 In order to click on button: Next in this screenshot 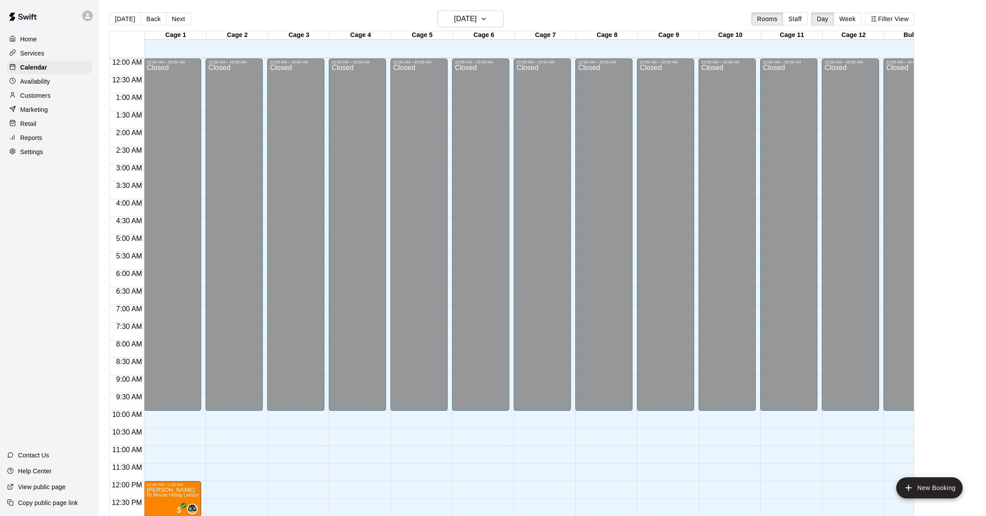, I will do `click(178, 19)`.